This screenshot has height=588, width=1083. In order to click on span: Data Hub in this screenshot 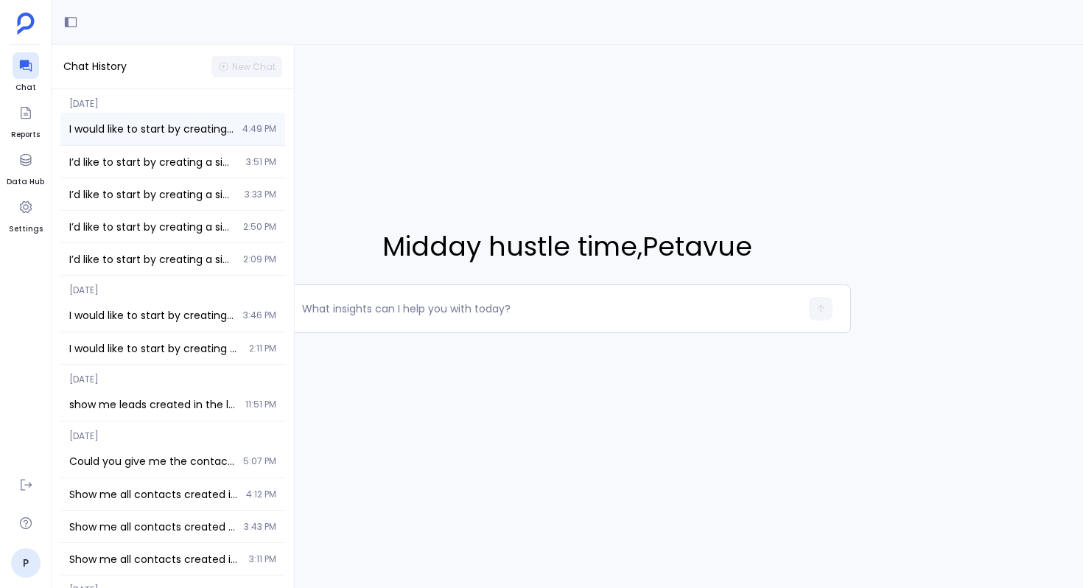, I will do `click(25, 182)`.